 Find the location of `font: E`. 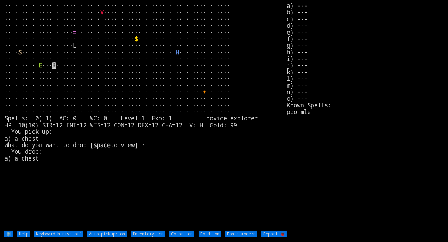

font: E is located at coordinates (40, 65).